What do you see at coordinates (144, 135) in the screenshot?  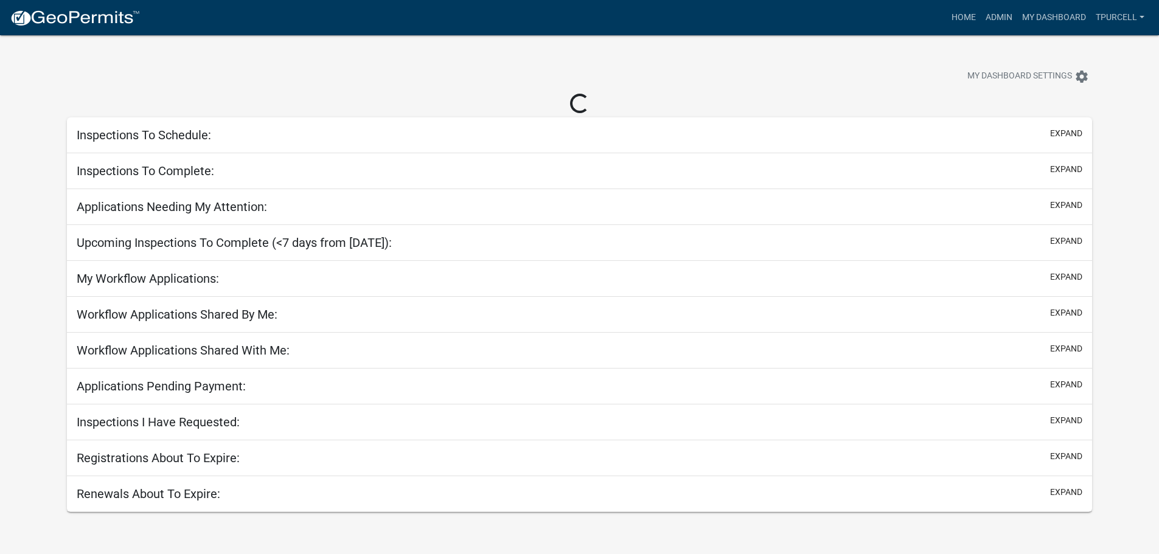 I see `h5: Inspections To Schedule:` at bounding box center [144, 135].